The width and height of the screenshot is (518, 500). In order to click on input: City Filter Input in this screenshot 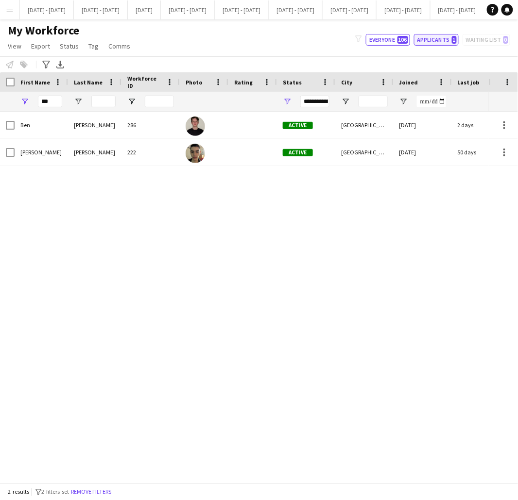, I will do `click(373, 102)`.